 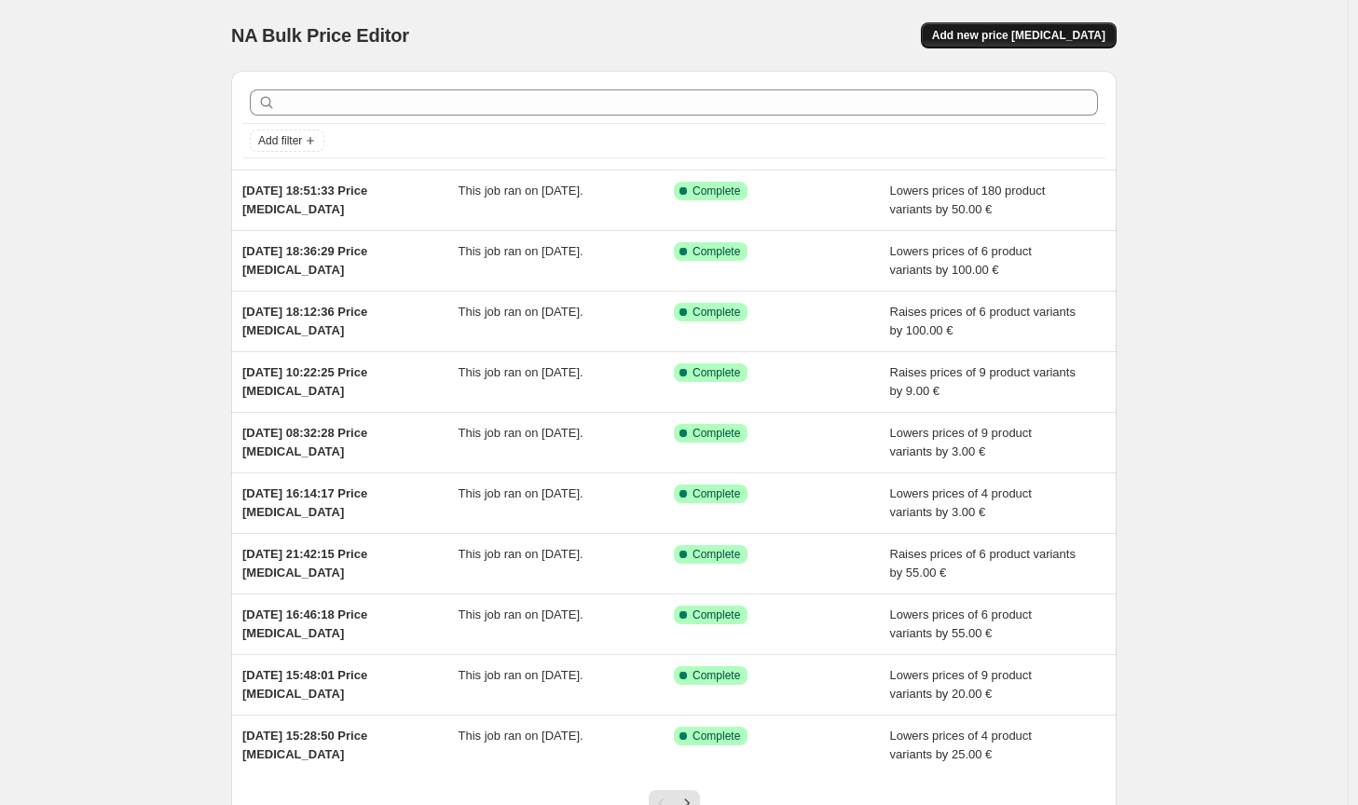 I want to click on span: Lowers prices of 4 product variants by 25.00 €, so click(x=961, y=745).